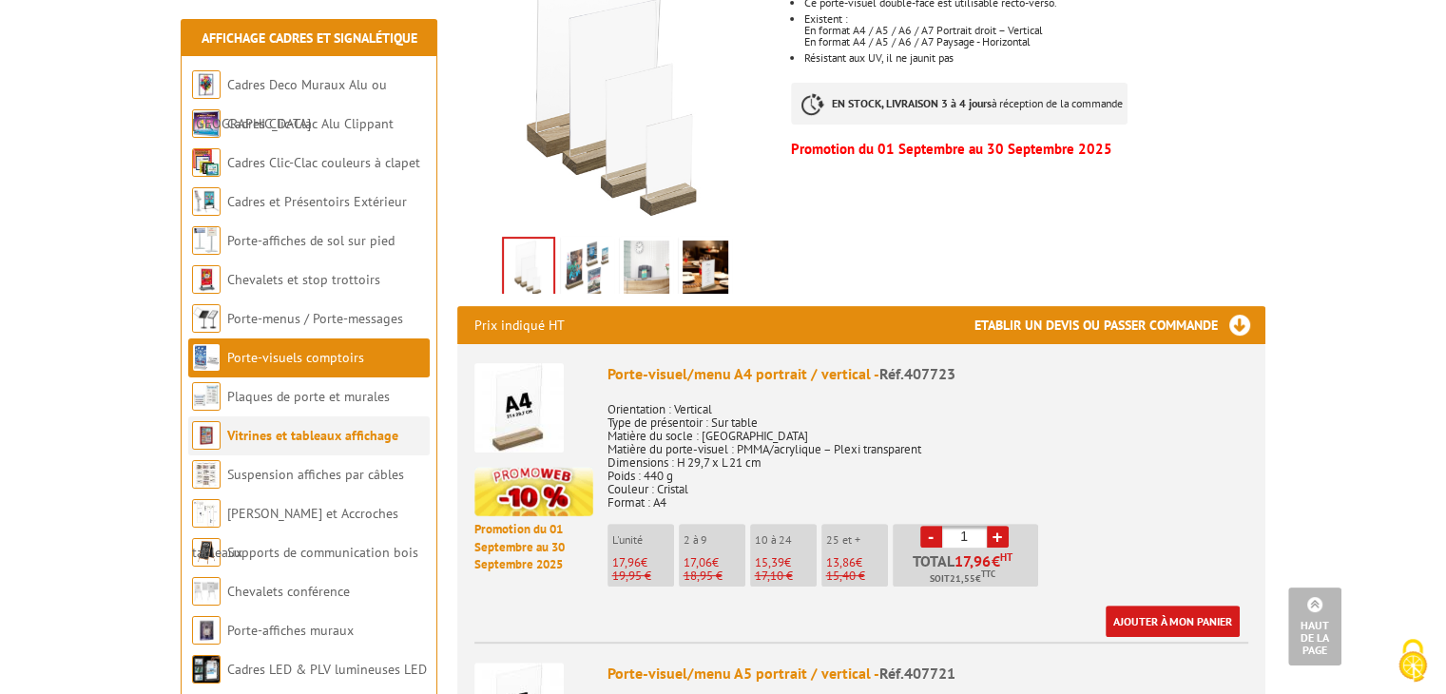 This screenshot has width=1446, height=694. I want to click on span: Réf.407723, so click(918, 374).